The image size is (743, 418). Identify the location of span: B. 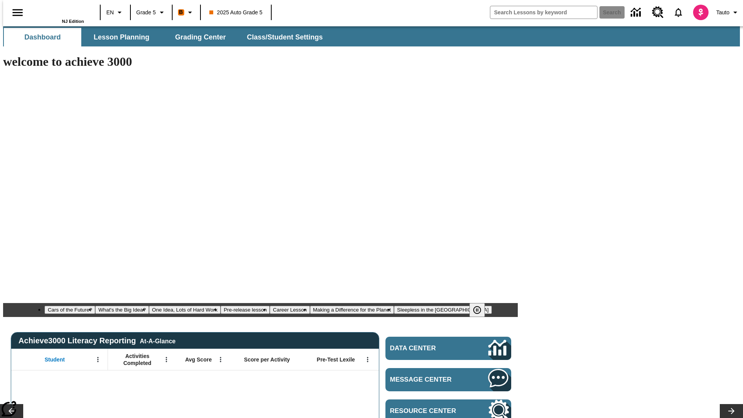
(181, 12).